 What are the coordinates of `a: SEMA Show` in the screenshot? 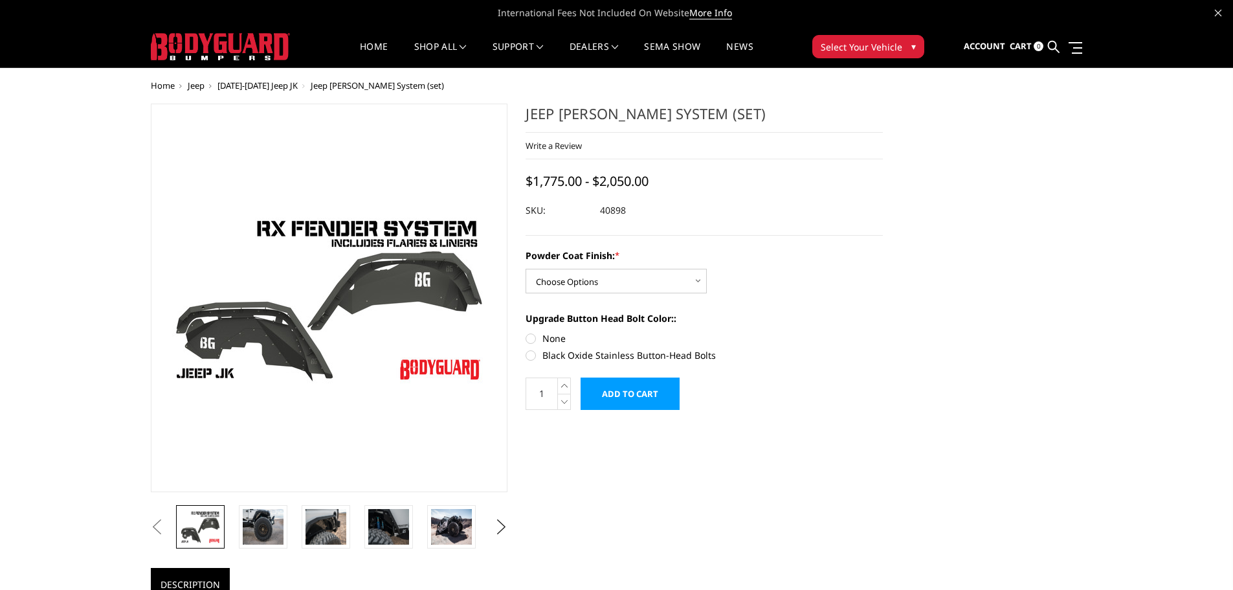 It's located at (672, 54).